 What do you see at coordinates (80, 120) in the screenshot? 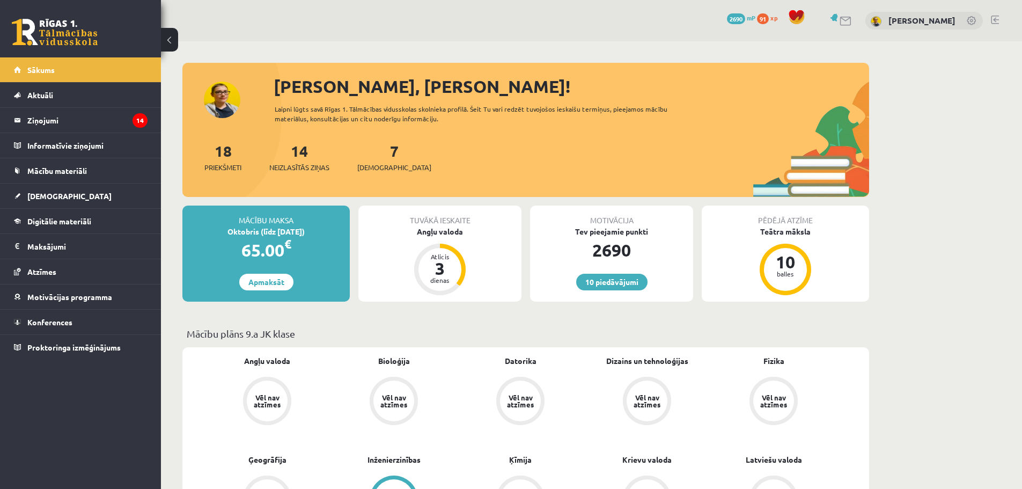
I see `a: Ziņojumi14` at bounding box center [80, 120].